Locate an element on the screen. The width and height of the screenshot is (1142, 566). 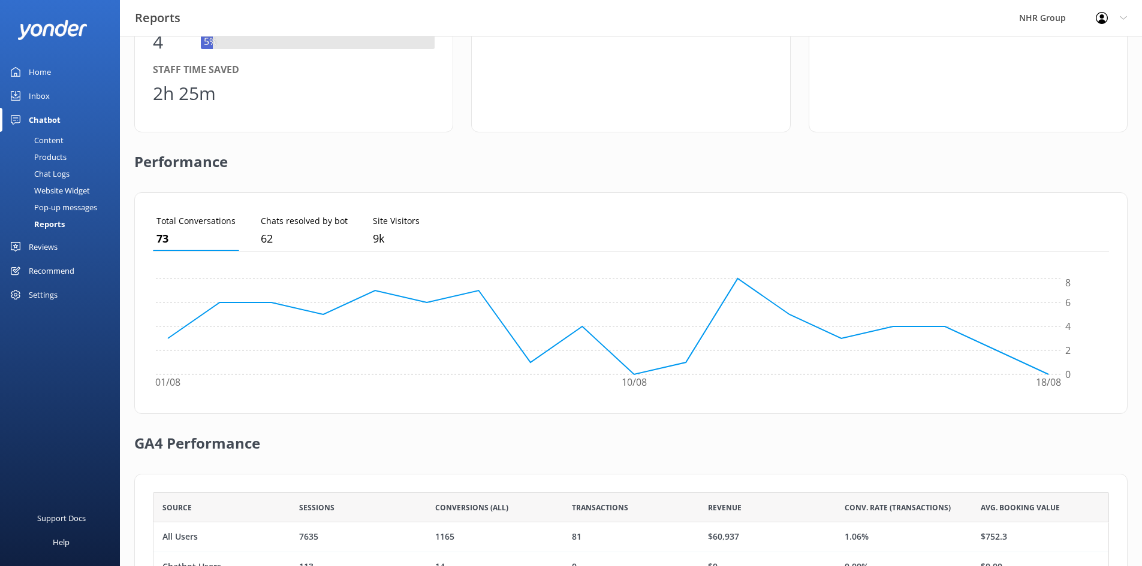
div: Settings is located at coordinates (43, 295).